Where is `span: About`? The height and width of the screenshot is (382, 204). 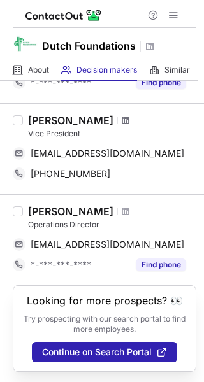 span: About is located at coordinates (38, 70).